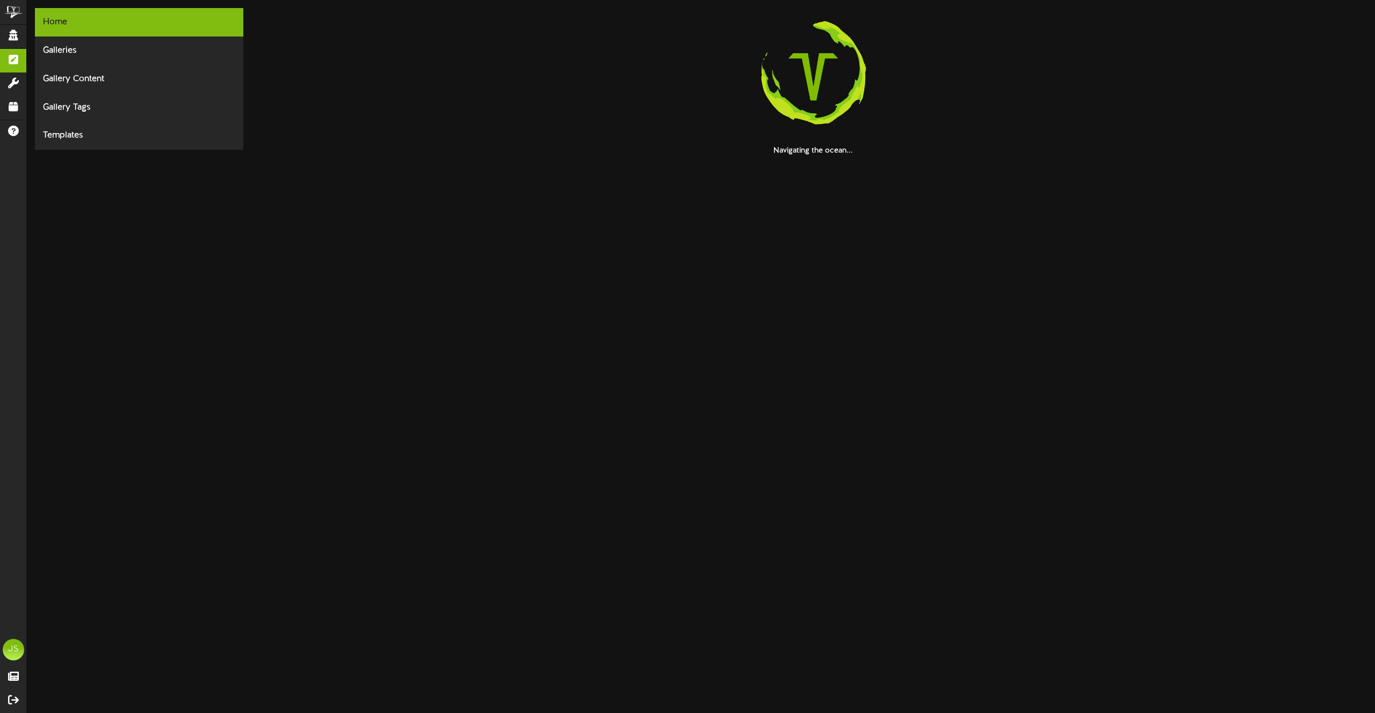 The width and height of the screenshot is (1375, 713). I want to click on div: Gallery Tags, so click(139, 107).